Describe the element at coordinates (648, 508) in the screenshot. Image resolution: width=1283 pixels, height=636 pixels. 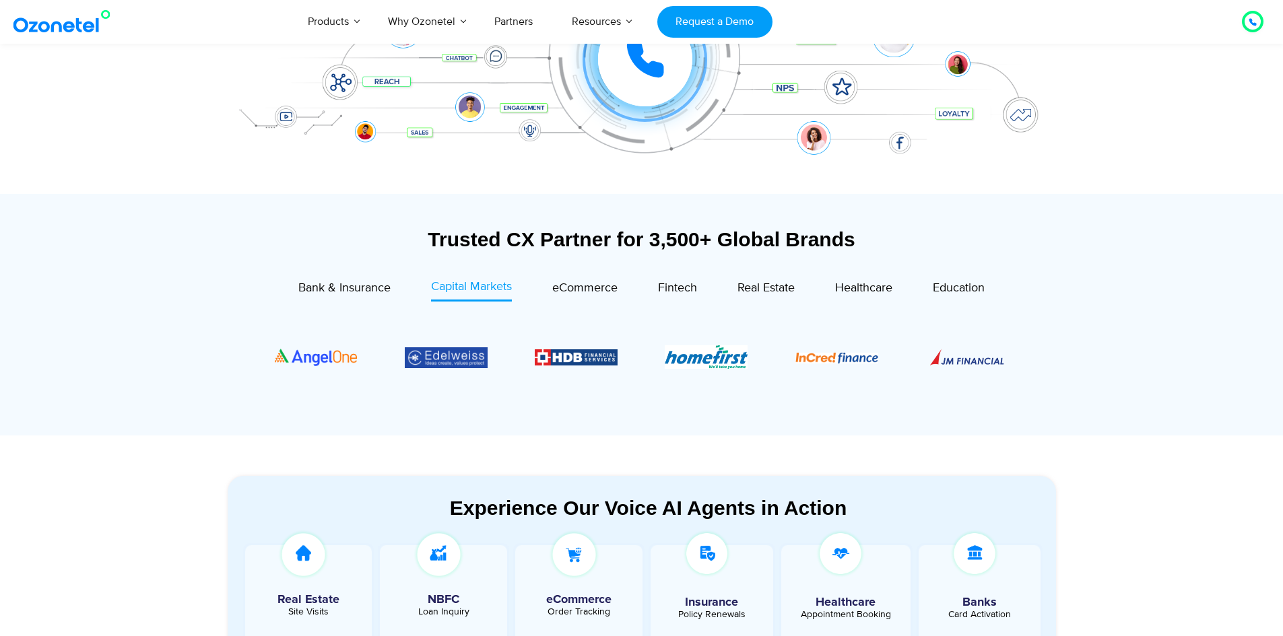
I see `div: Experience Our Voice AI Agents in Action` at that location.